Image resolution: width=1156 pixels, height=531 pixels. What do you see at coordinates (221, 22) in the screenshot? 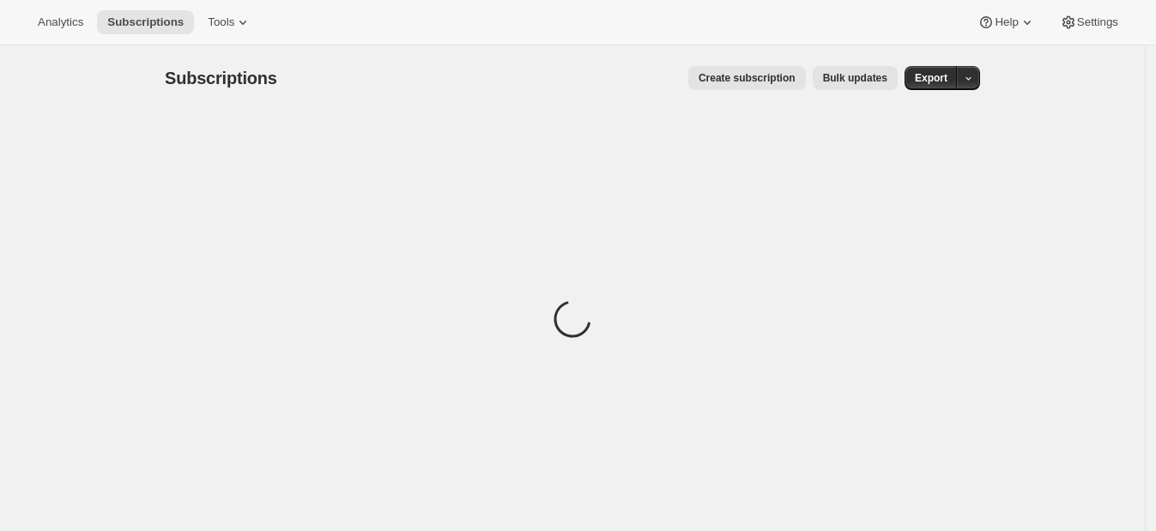
I see `span: Tools` at bounding box center [221, 22].